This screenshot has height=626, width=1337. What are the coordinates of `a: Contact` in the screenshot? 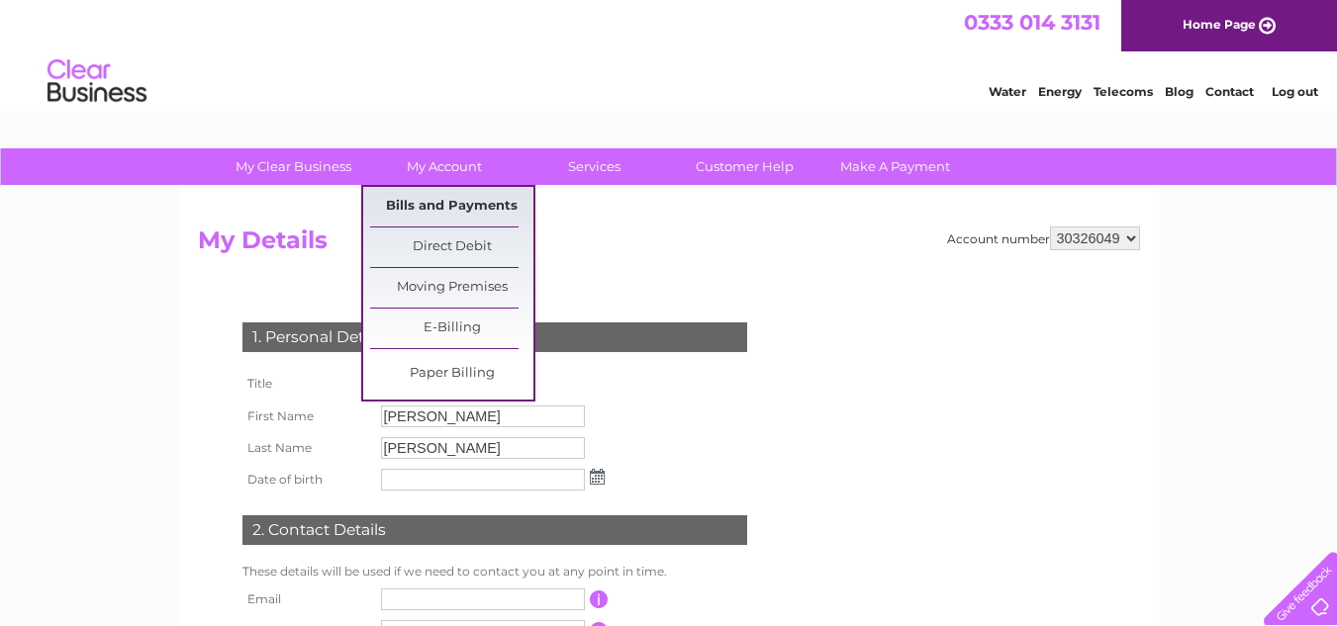 It's located at (1229, 91).